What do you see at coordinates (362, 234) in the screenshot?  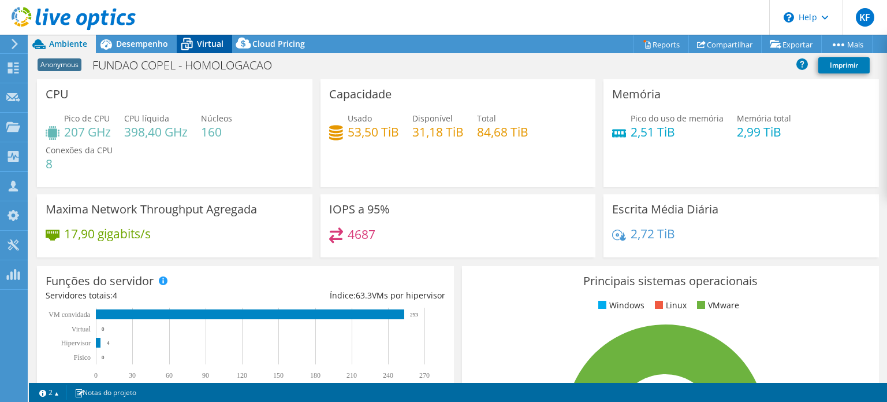 I see `h4: 4687` at bounding box center [362, 234].